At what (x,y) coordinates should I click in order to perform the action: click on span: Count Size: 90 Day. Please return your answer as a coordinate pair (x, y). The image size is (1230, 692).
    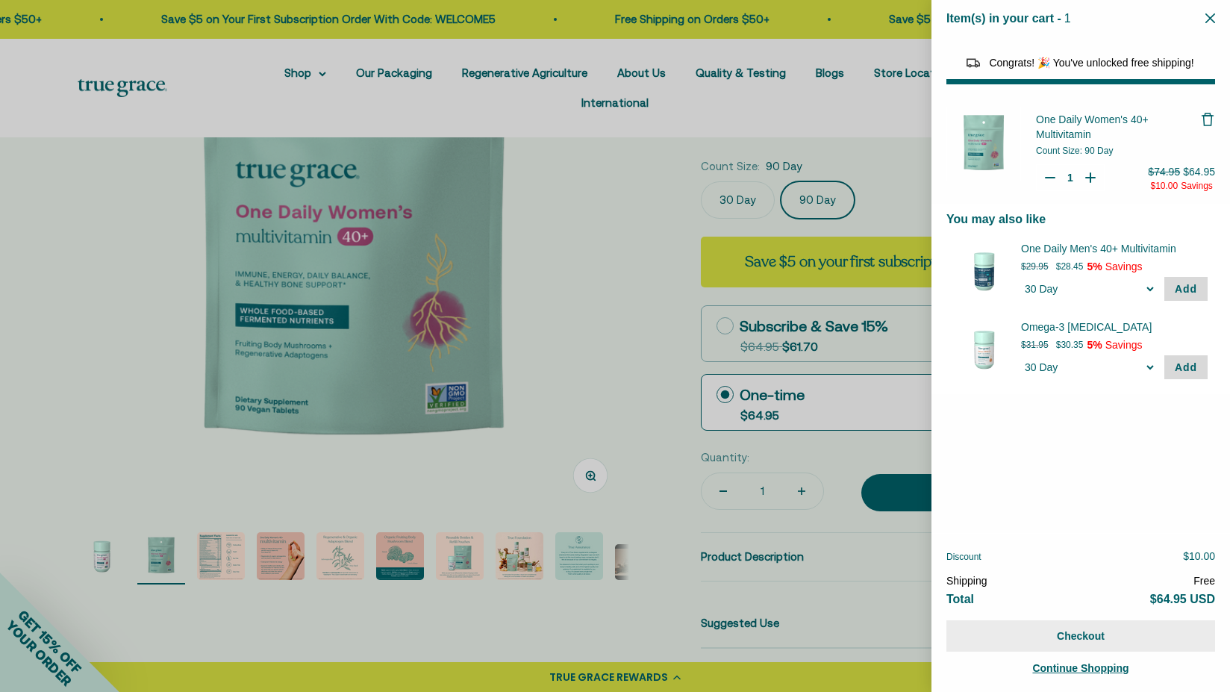
    Looking at the image, I should click on (1074, 151).